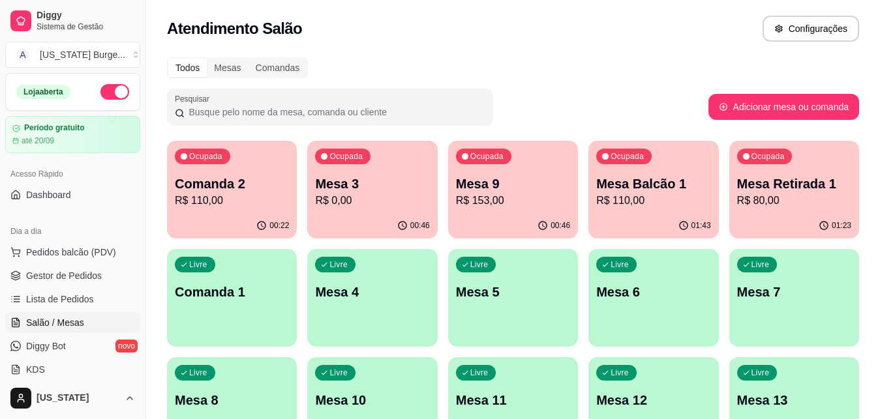 This screenshot has width=880, height=419. Describe the element at coordinates (85, 27) in the screenshot. I see `span: Sistema de Gestão` at that location.